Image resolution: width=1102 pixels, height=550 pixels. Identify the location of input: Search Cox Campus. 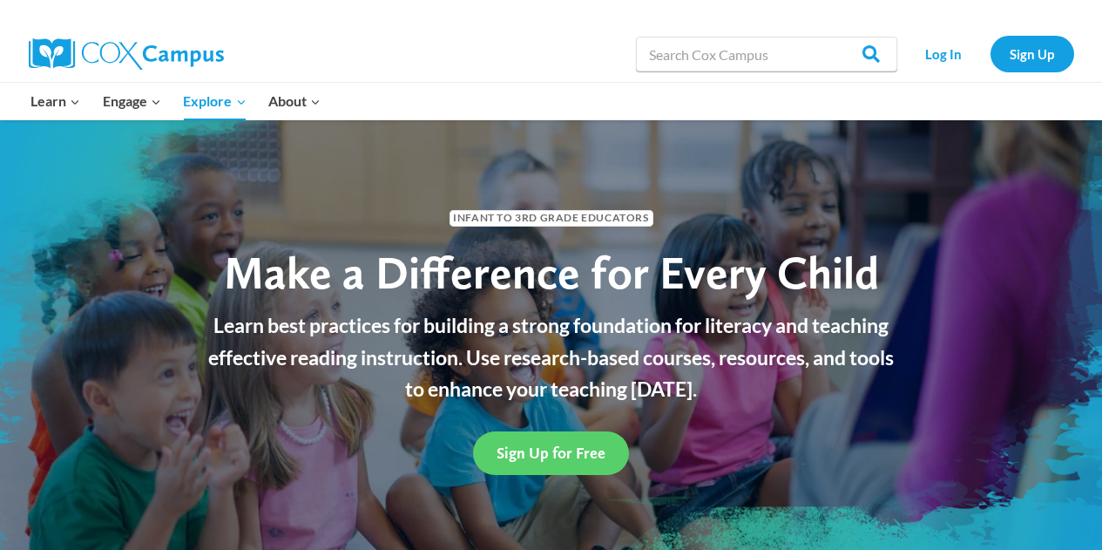
(767, 54).